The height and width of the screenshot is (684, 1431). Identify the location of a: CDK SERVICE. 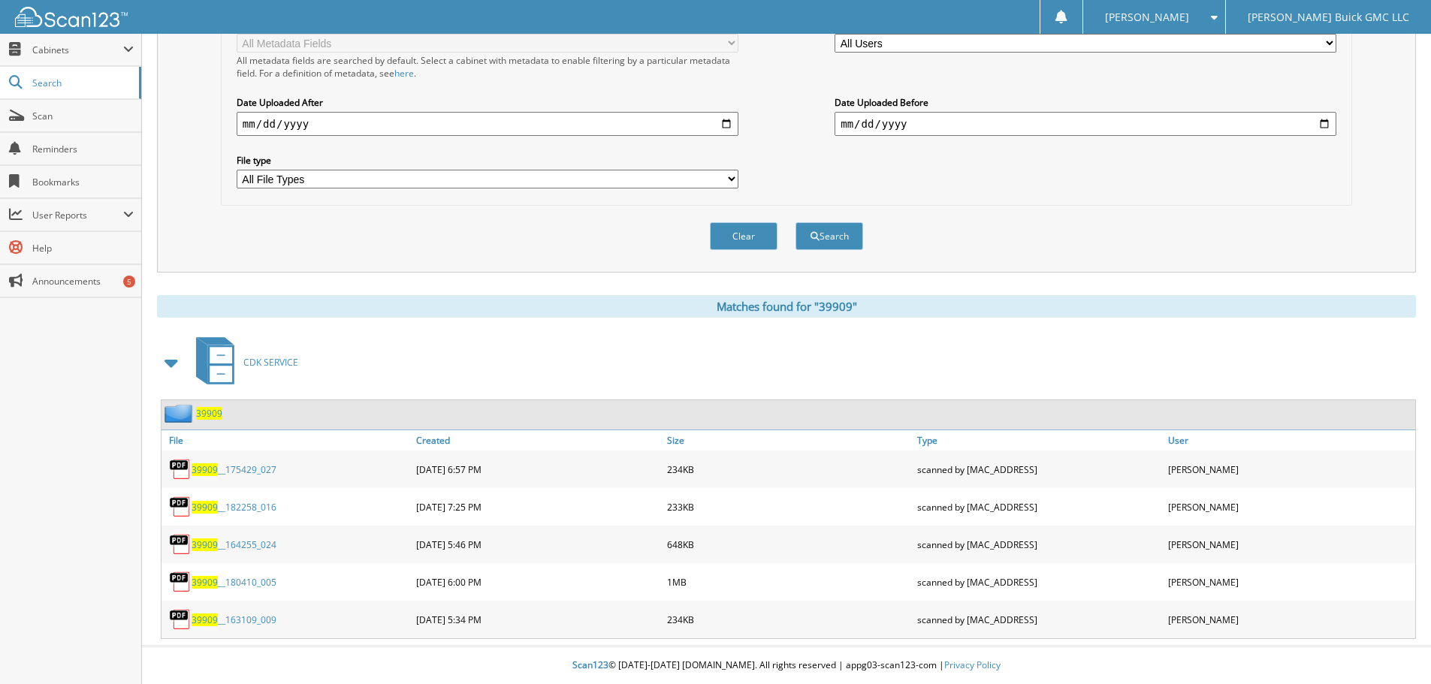
(243, 362).